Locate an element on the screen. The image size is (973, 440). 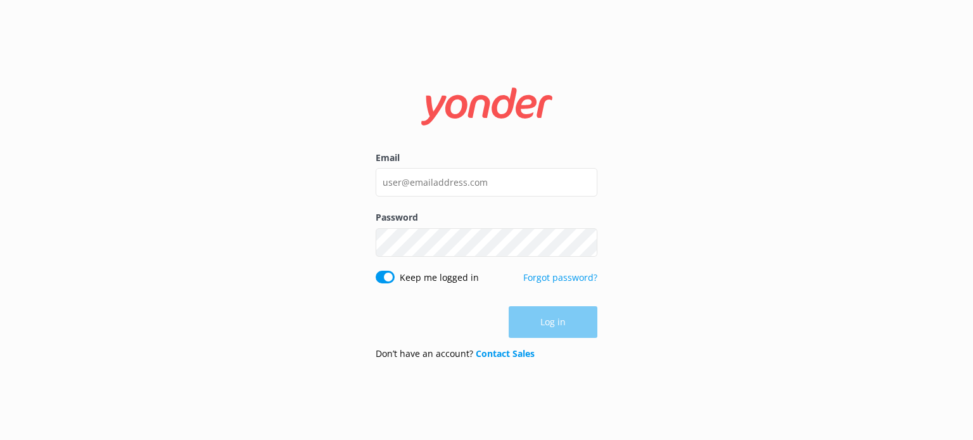
button: Show password is located at coordinates (585, 242).